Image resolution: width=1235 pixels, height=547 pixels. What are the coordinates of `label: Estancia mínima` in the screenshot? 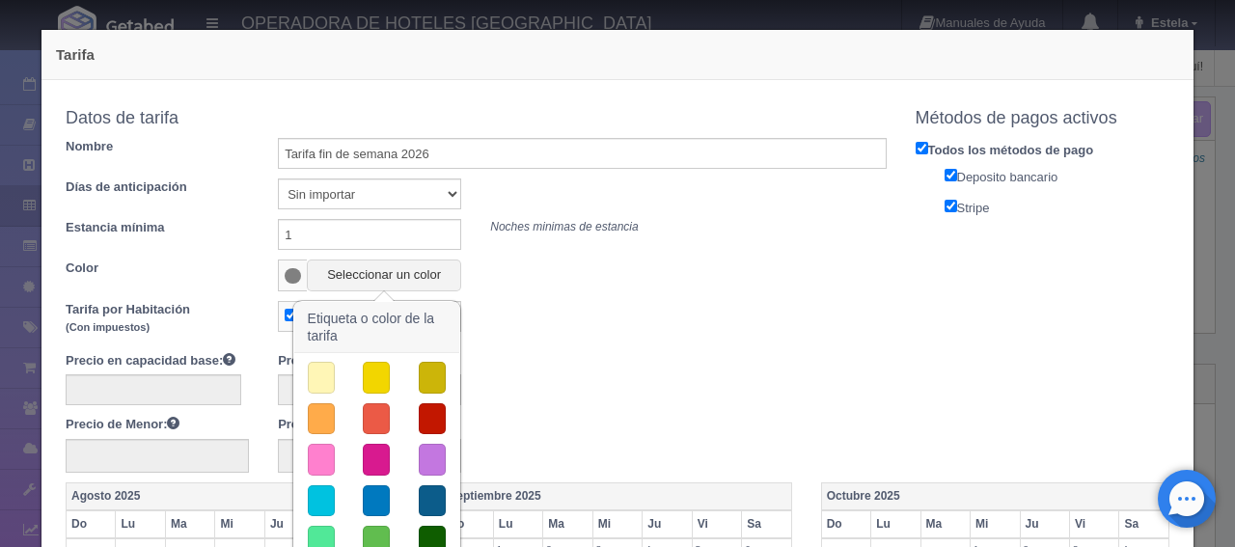 It's located at (157, 228).